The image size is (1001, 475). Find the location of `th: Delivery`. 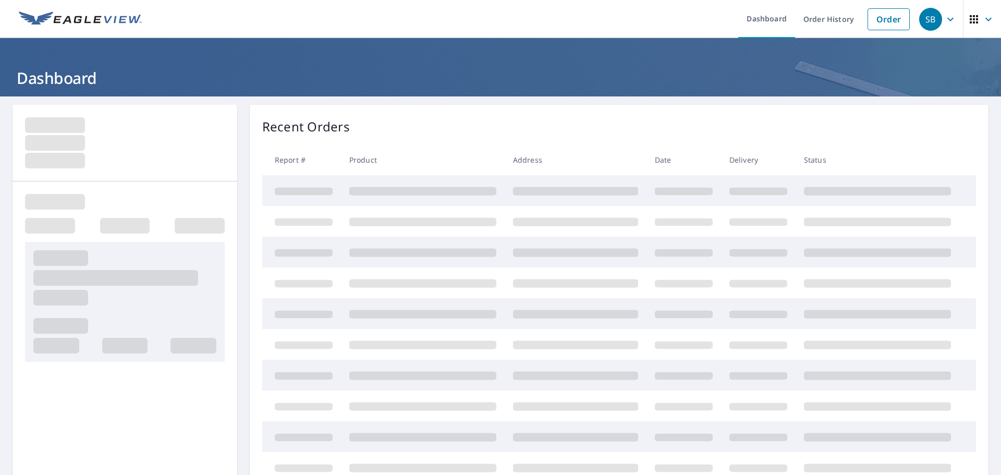

th: Delivery is located at coordinates (758, 159).